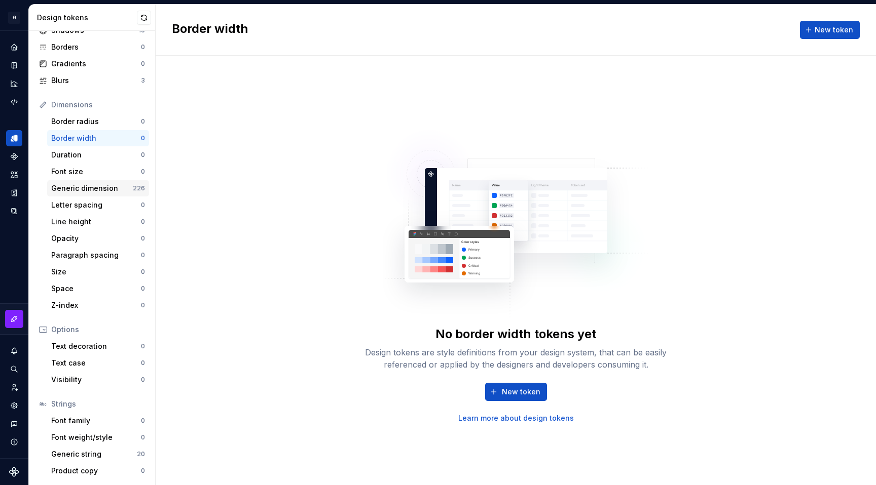 The height and width of the screenshot is (485, 876). What do you see at coordinates (14, 157) in the screenshot?
I see `a: Components` at bounding box center [14, 157].